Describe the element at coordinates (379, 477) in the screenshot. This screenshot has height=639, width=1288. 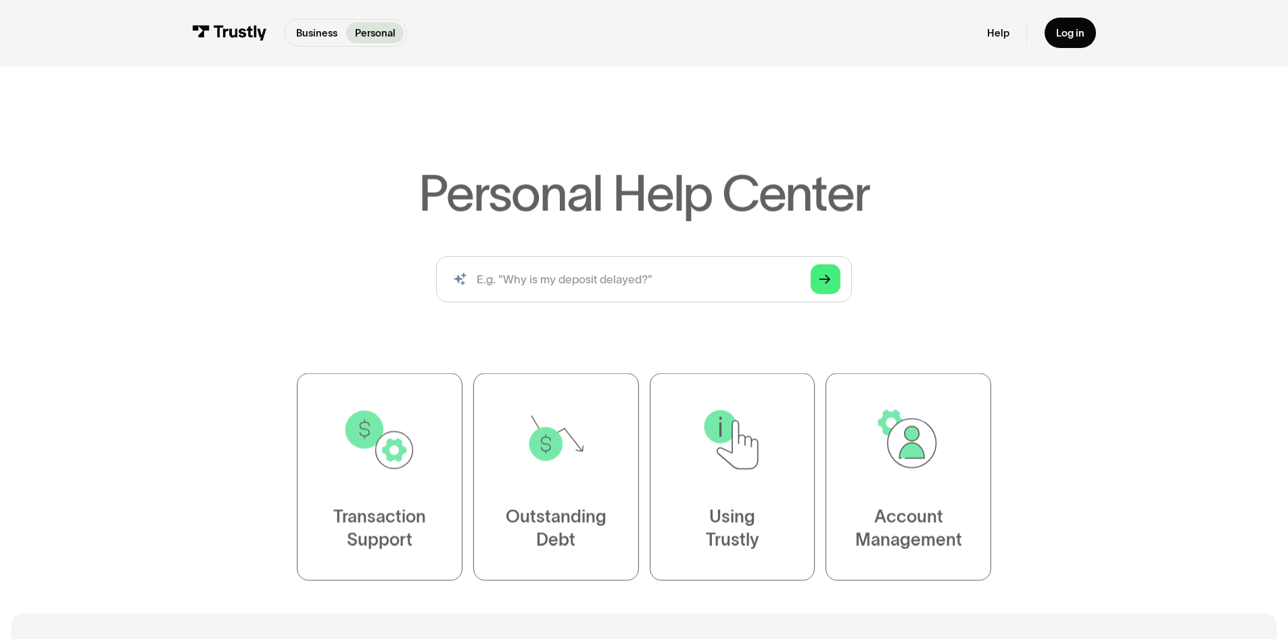
I see `a: TransactionSupport` at that location.